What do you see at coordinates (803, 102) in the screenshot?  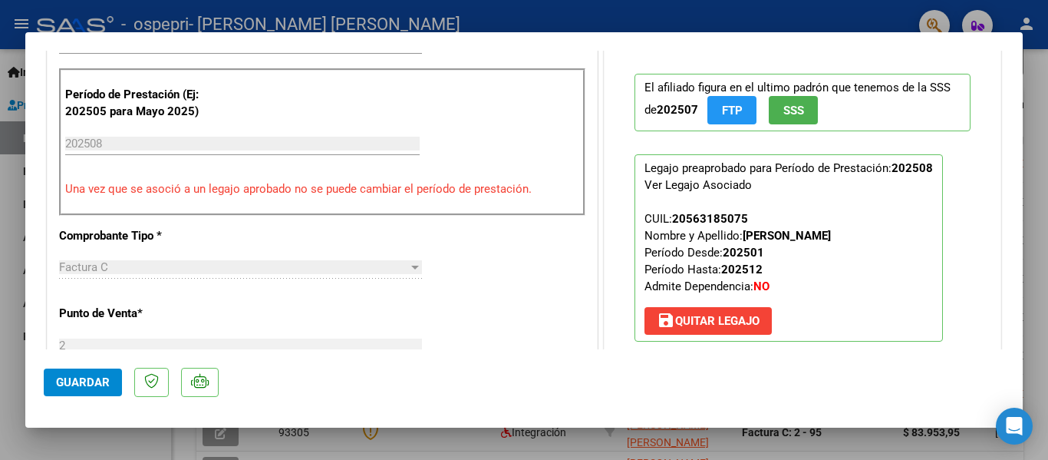 I see `p: El afiliado figura en el ultimo padrón que tenemos de la SSS de` at bounding box center [803, 102].